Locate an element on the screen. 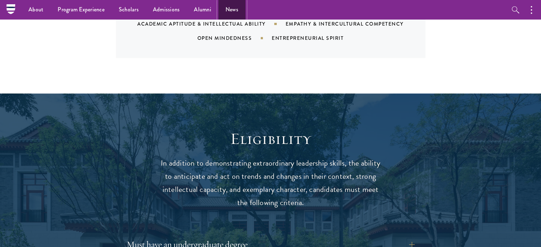 This screenshot has width=541, height=247. div: Academic Aptitude & Intellectual Ability is located at coordinates (211, 24).